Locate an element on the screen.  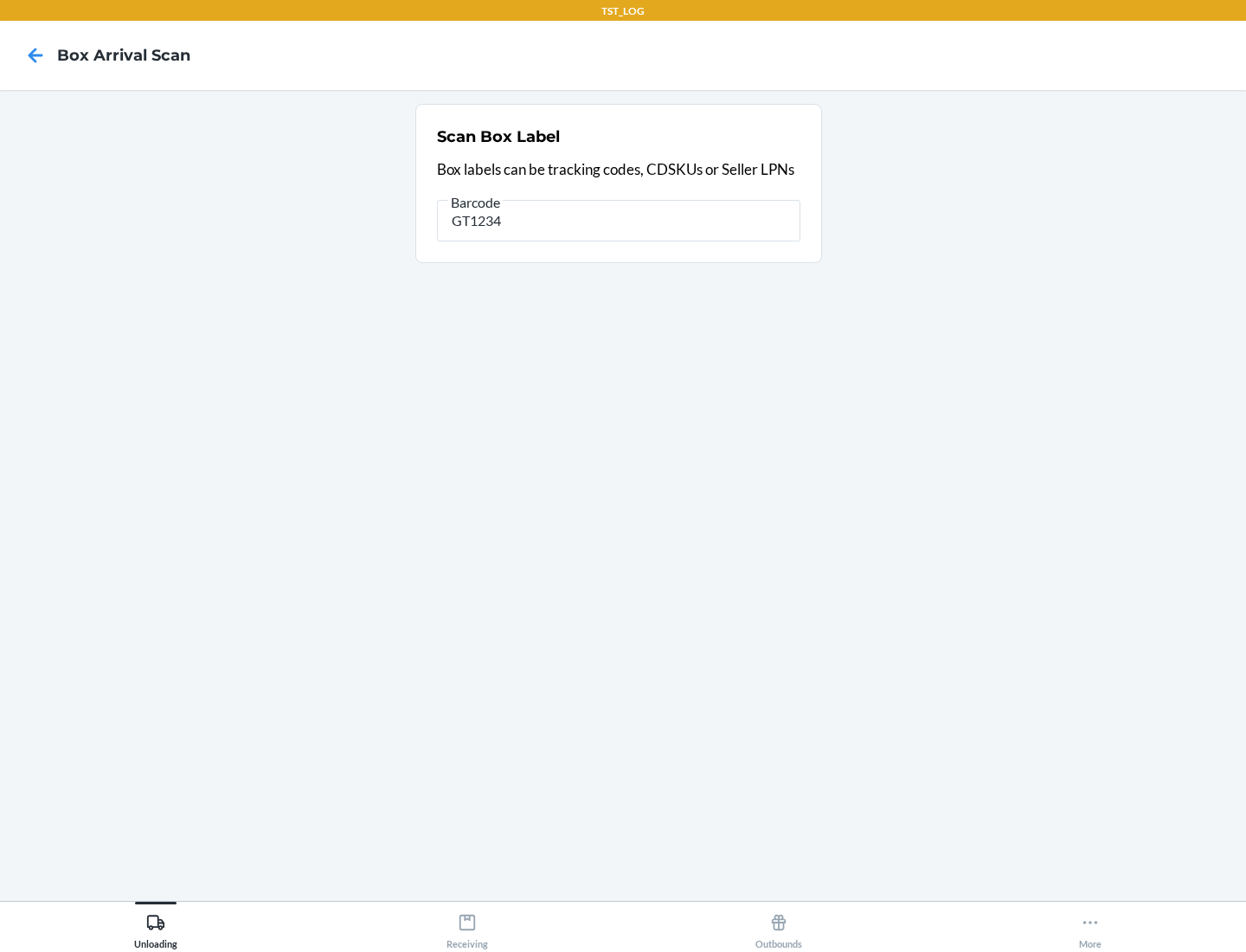
p: Box labels can be tracking codes, CDSKUs or Seller LPNs is located at coordinates (619, 169).